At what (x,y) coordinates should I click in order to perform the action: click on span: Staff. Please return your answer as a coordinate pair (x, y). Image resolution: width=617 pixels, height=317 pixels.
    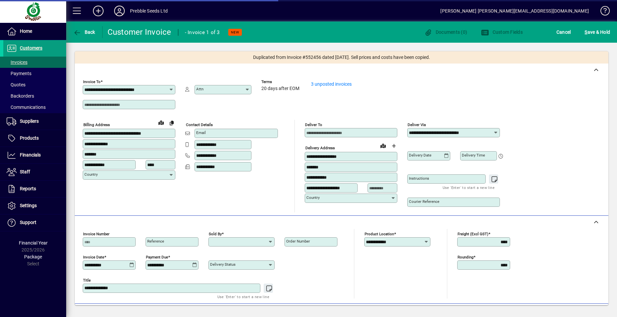
    Looking at the image, I should click on (25, 172).